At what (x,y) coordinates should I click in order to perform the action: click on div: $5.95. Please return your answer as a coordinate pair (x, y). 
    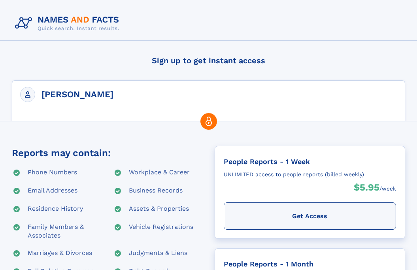
    Looking at the image, I should click on (366, 188).